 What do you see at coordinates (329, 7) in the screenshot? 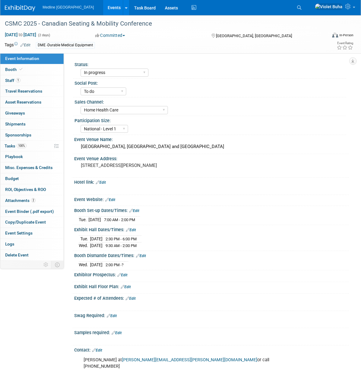
I see `img: Violet Buha` at bounding box center [329, 7].